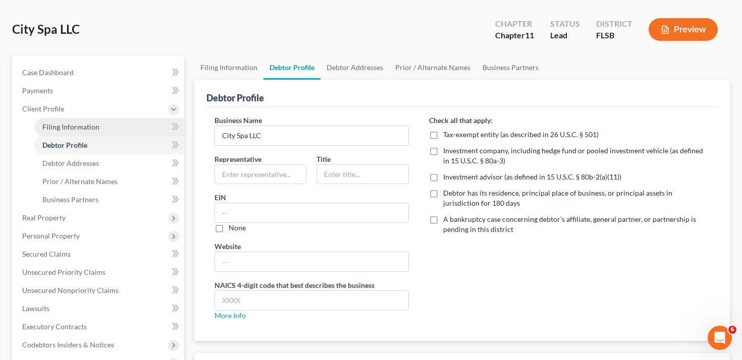 This screenshot has height=360, width=742. I want to click on div: Status, so click(565, 24).